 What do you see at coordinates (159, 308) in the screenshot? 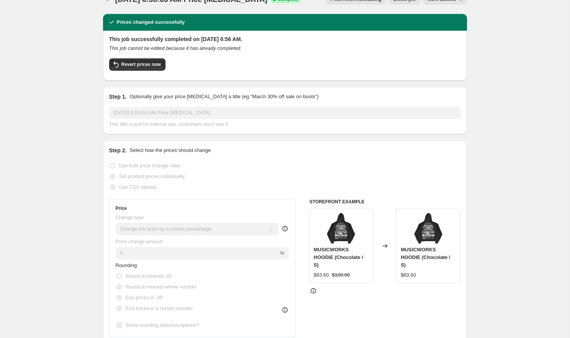
I see `span: End prices in a certain number` at bounding box center [159, 308].